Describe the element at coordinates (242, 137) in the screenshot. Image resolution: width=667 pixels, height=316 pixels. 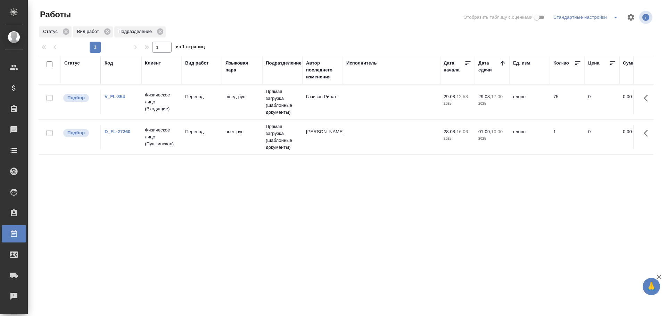
I see `td: вьет-рус` at that location.